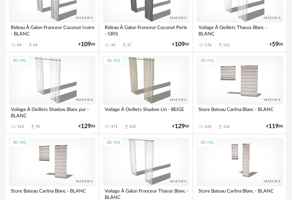 Image resolution: width=292 pixels, height=200 pixels. Describe the element at coordinates (146, 112) in the screenshot. I see `div: Voilage À Oeillets Shadow Lin - BEIGE` at that location.